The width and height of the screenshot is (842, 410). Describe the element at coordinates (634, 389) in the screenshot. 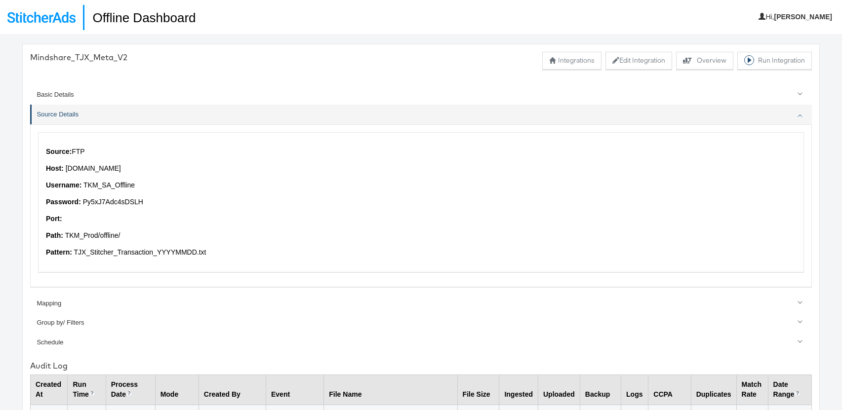

I see `th: Logs` at that location.